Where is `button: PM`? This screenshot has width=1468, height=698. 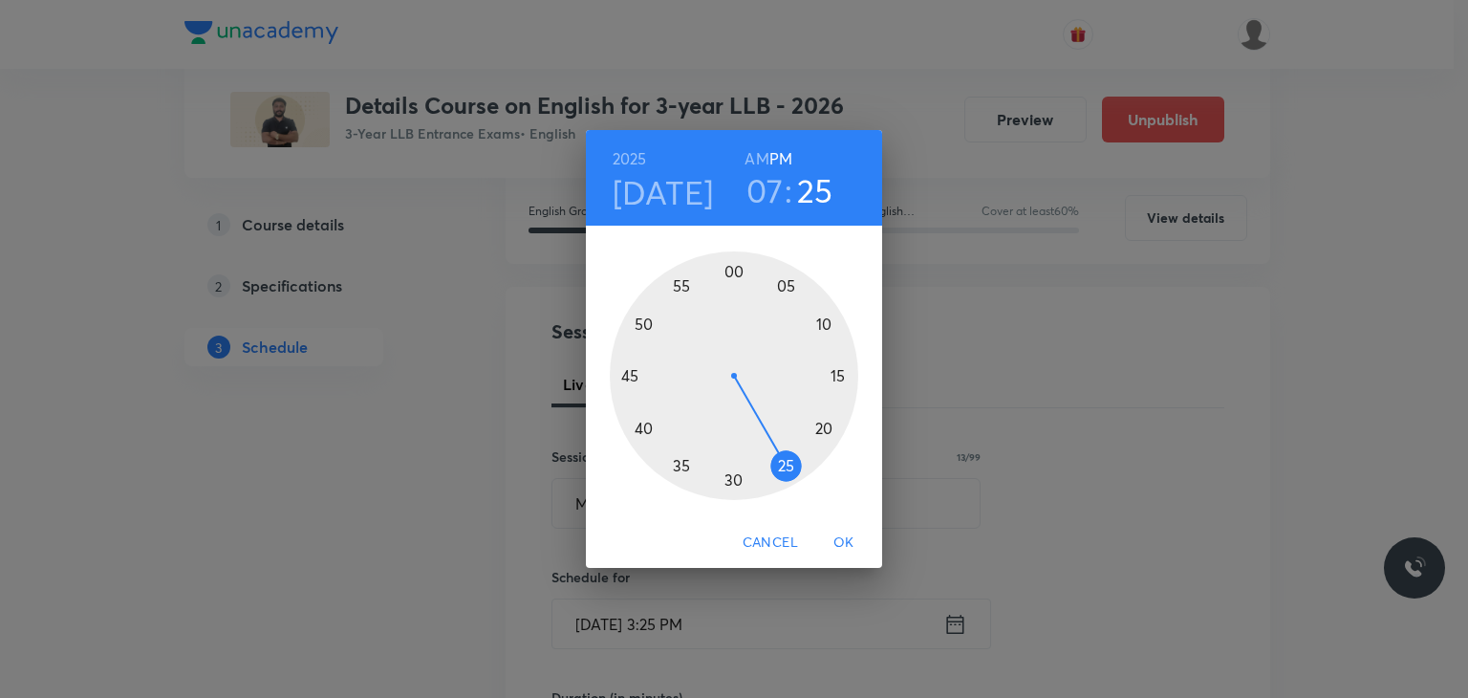 button: PM is located at coordinates (781, 159).